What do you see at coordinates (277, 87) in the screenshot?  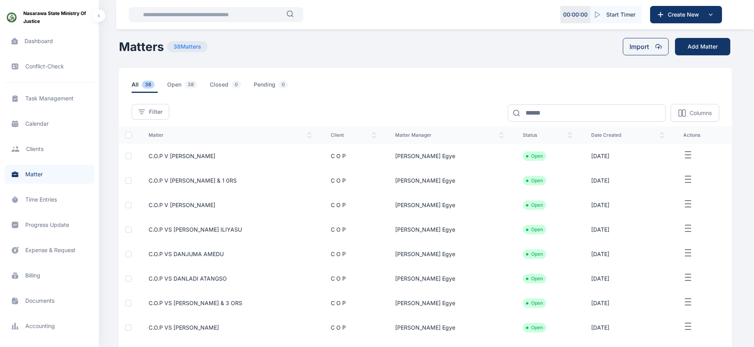 I see `a: pending0` at bounding box center [277, 87].